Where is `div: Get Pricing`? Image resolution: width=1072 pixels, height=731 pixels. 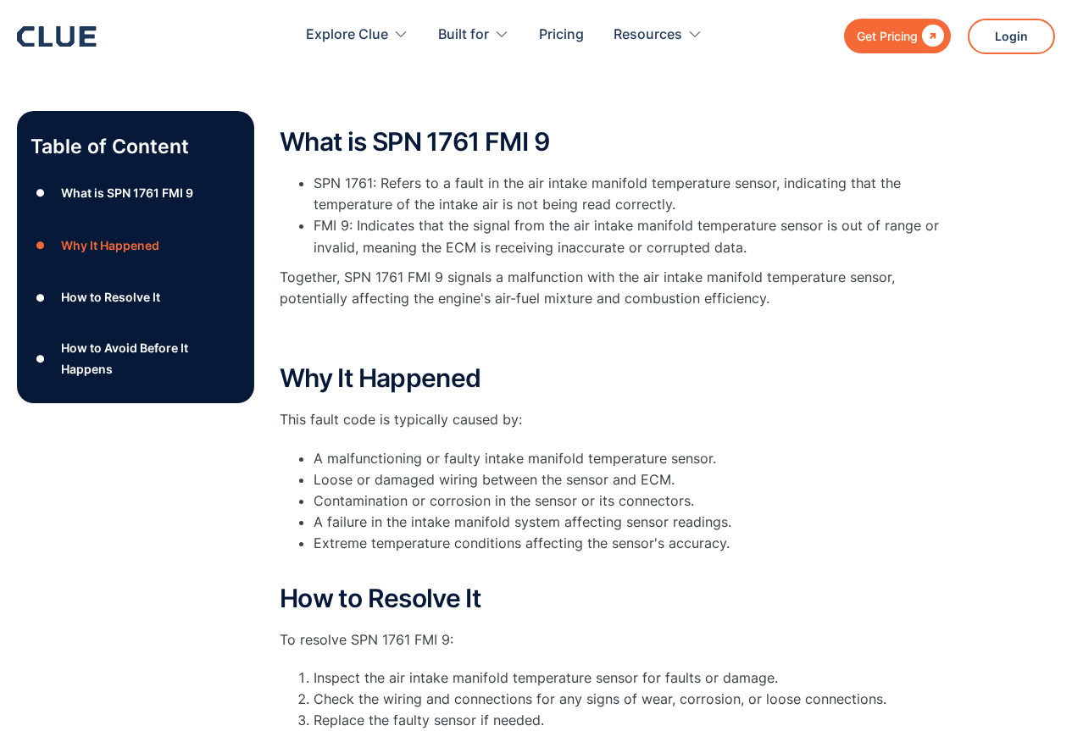 div: Get Pricing is located at coordinates (887, 36).